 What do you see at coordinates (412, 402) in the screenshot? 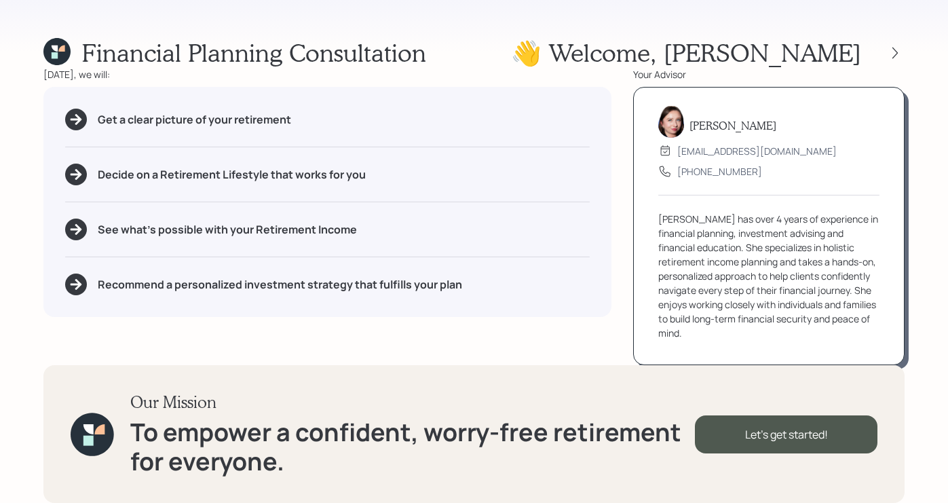
I see `h3: Our Mission` at bounding box center [412, 402].